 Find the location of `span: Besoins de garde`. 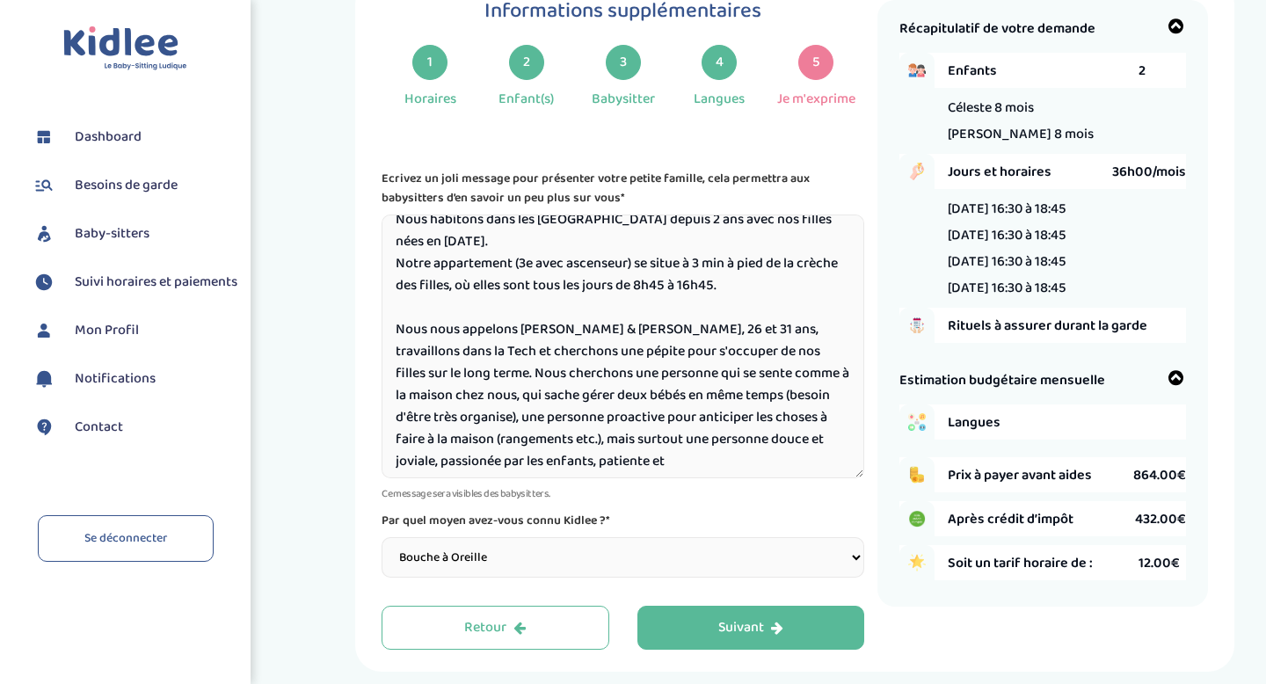

span: Besoins de garde is located at coordinates (126, 186).